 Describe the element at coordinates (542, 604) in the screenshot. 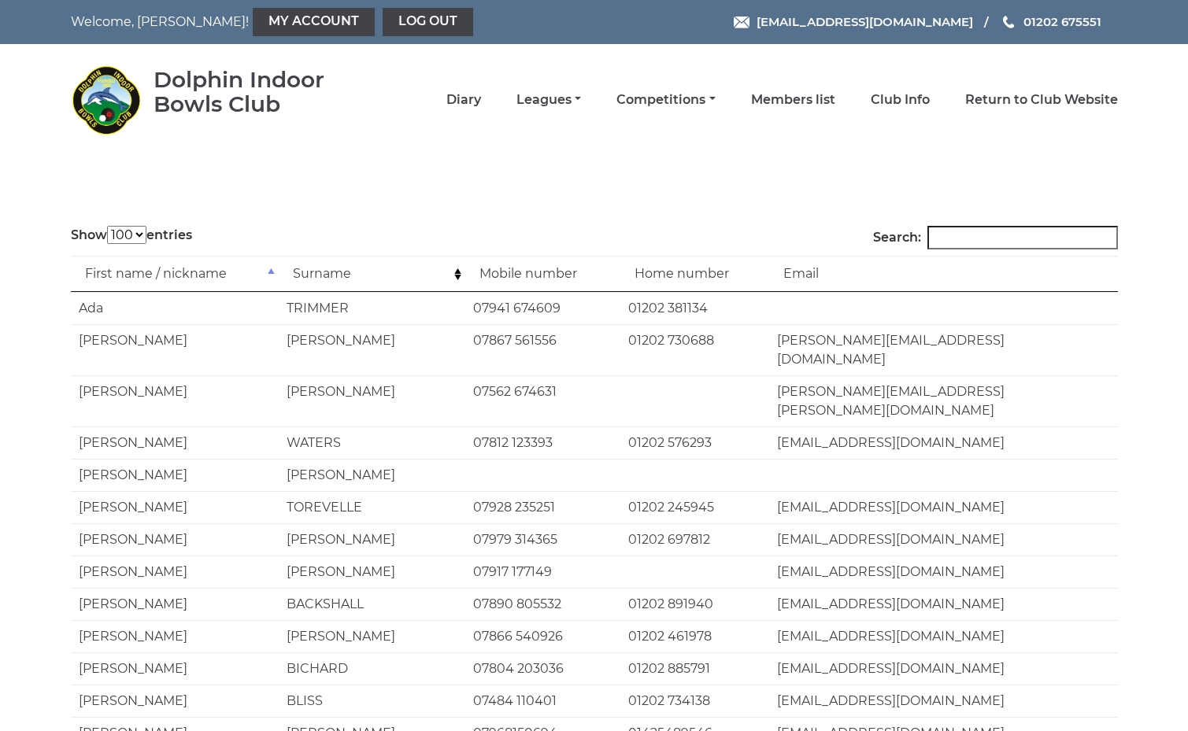

I see `td: 07890 805532` at that location.